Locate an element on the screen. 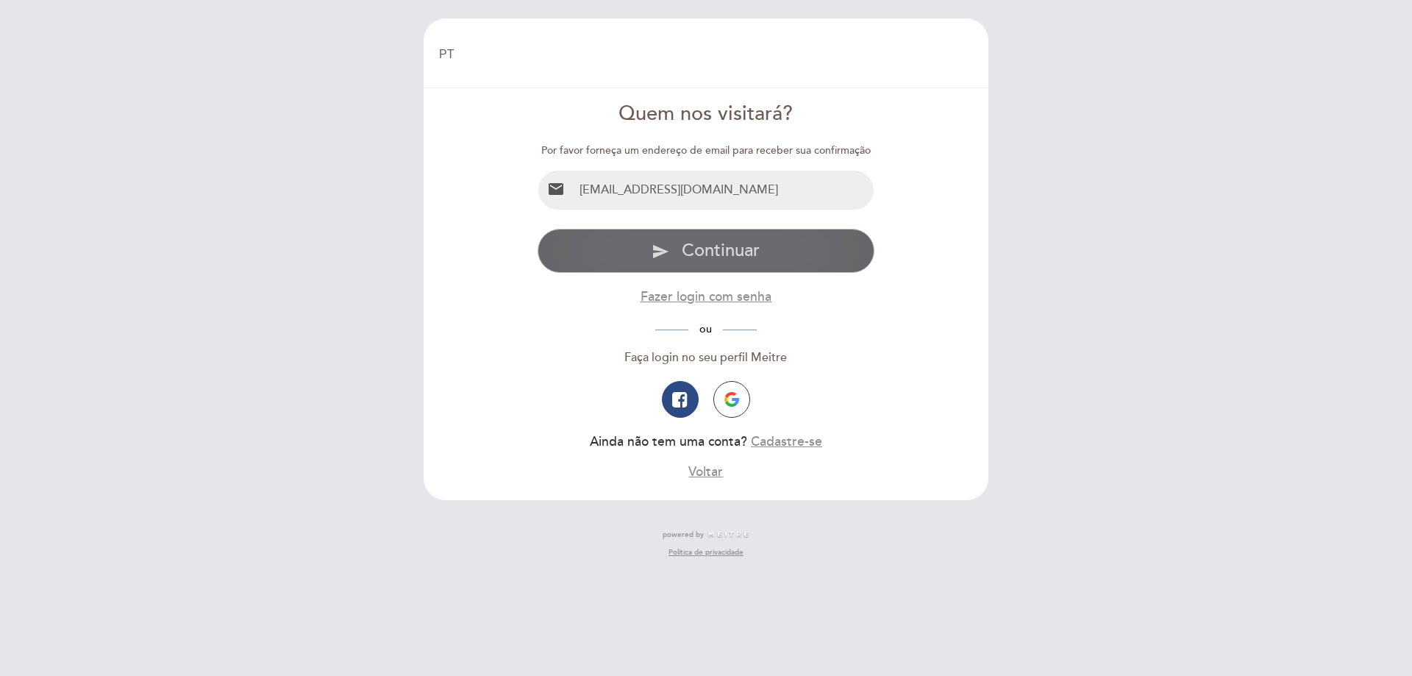  img: icon-google.png is located at coordinates (732, 399).